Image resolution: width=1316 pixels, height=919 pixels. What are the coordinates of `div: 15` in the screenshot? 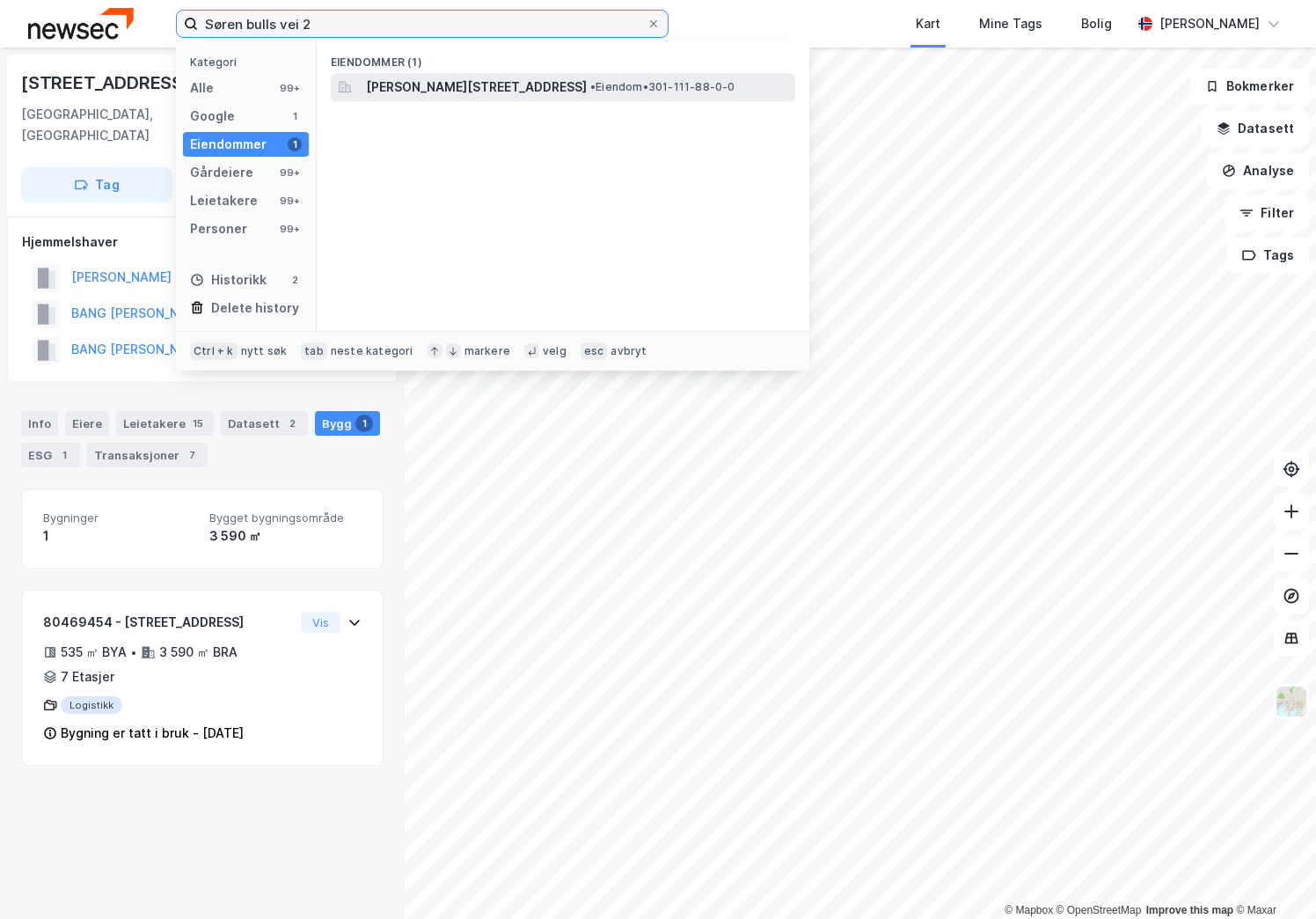 It's located at (198, 423).